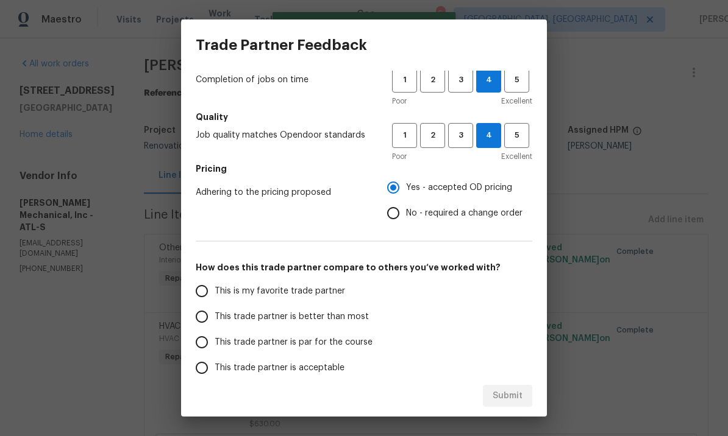 This screenshot has height=436, width=728. What do you see at coordinates (464, 213) in the screenshot?
I see `span: No - required a change order` at bounding box center [464, 213].